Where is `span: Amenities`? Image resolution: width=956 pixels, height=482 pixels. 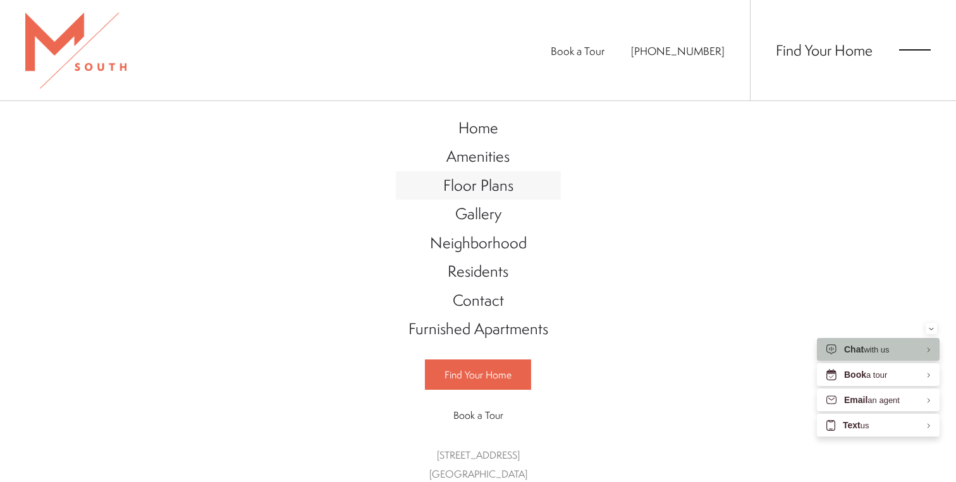
span: Amenities is located at coordinates (478, 156).